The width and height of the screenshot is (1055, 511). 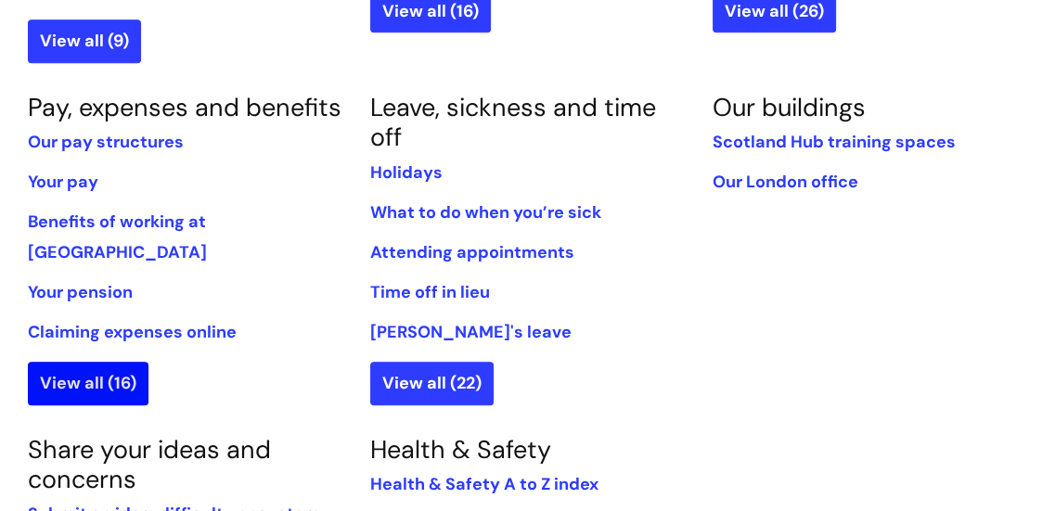 What do you see at coordinates (429, 292) in the screenshot?
I see `a: Time off in lieu` at bounding box center [429, 292].